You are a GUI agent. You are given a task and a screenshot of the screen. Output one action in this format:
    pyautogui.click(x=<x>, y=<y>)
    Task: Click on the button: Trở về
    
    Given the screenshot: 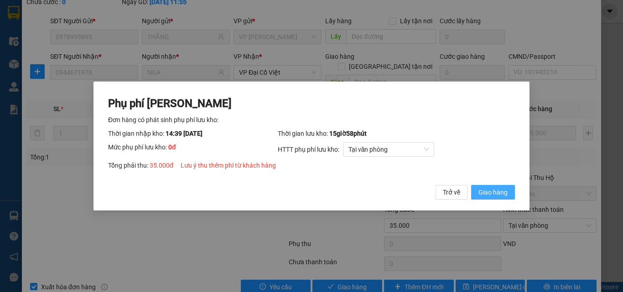 What is the action you would take?
    pyautogui.click(x=451, y=192)
    